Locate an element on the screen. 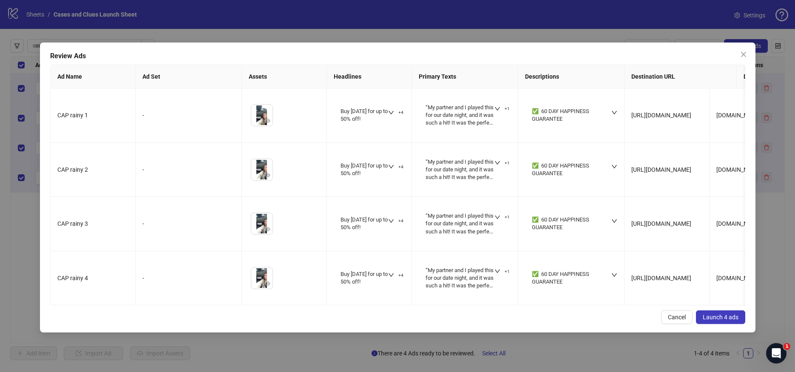 Image resolution: width=795 pixels, height=372 pixels. span: Cancel is located at coordinates (677, 317).